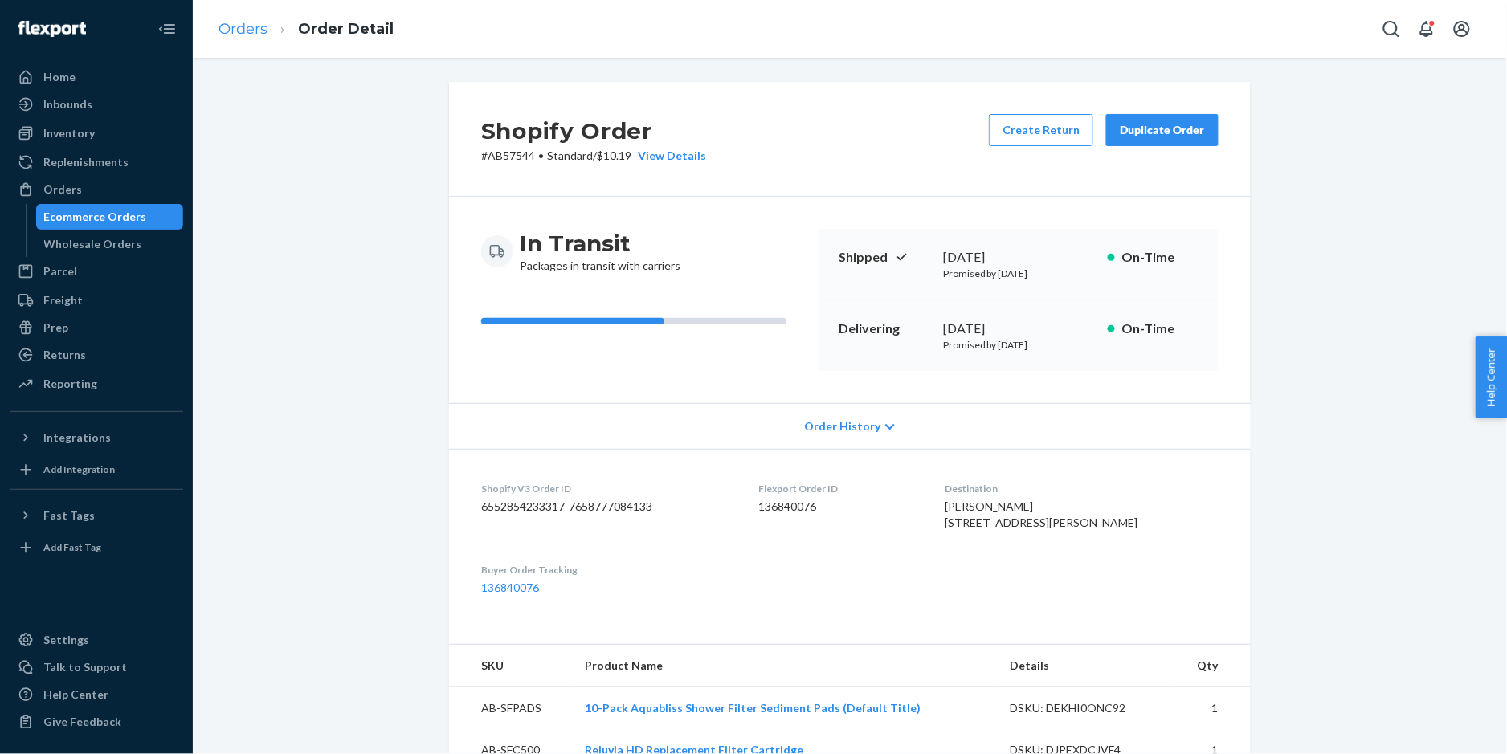 The width and height of the screenshot is (1507, 754). What do you see at coordinates (69, 516) in the screenshot?
I see `div: Fast Tags` at bounding box center [69, 516].